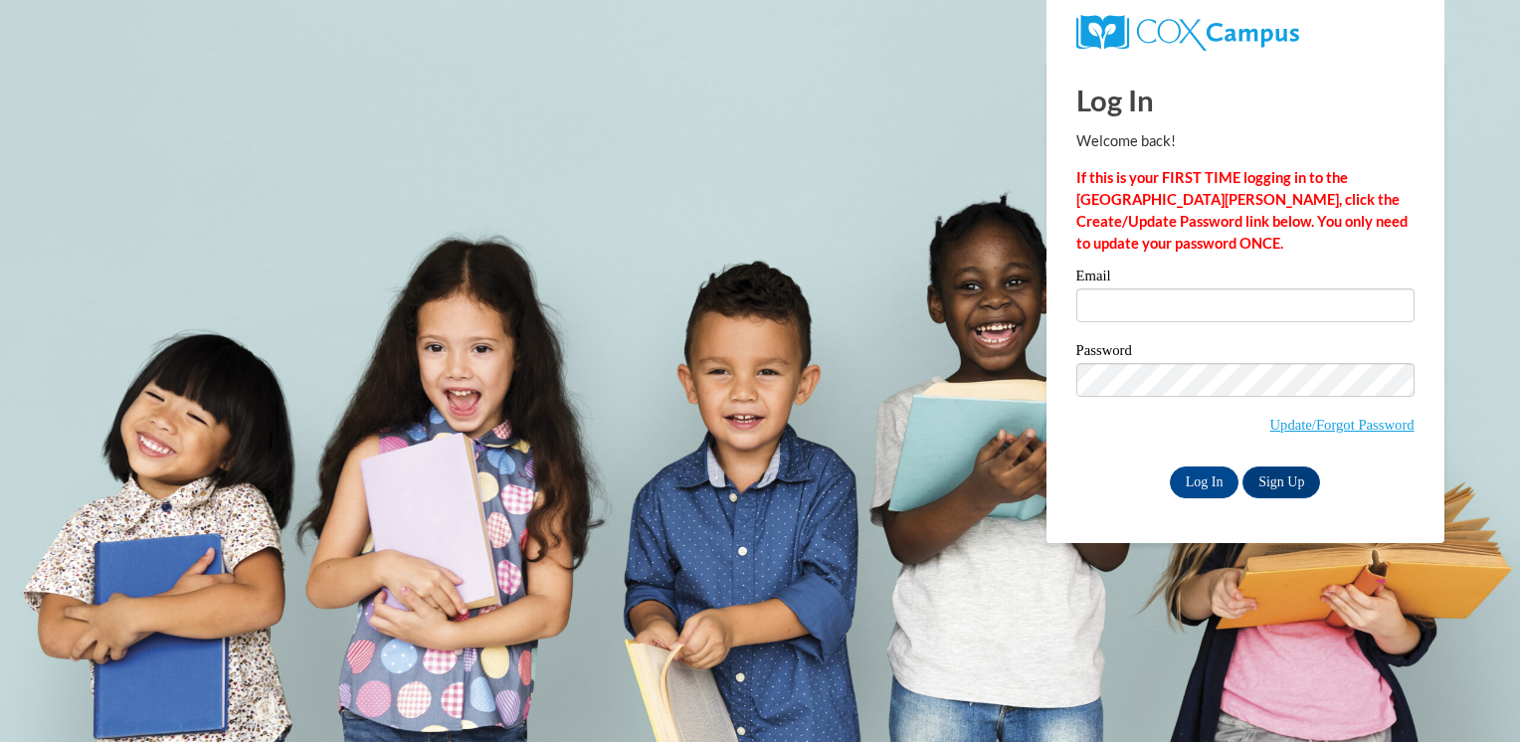 Image resolution: width=1520 pixels, height=742 pixels. Describe the element at coordinates (1281, 482) in the screenshot. I see `a: Sign Up` at that location.